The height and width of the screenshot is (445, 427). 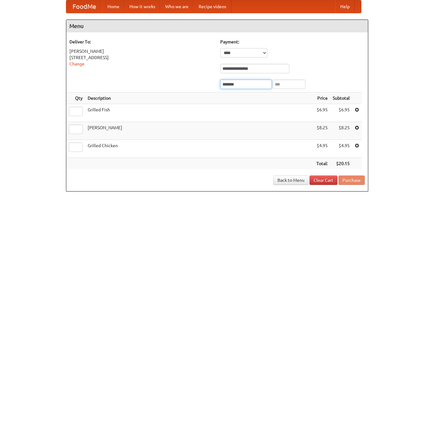 I want to click on th: Qty, so click(x=76, y=98).